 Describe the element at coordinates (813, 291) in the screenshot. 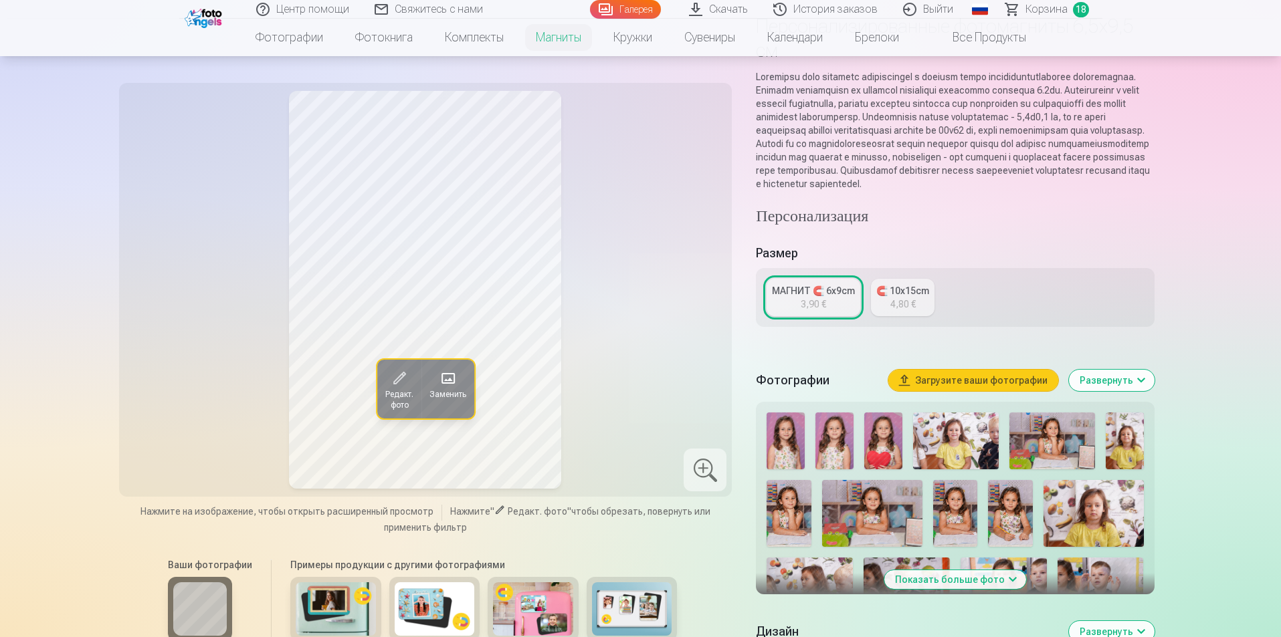

I see `div: МАГНИТ 🧲 6x9cm` at that location.